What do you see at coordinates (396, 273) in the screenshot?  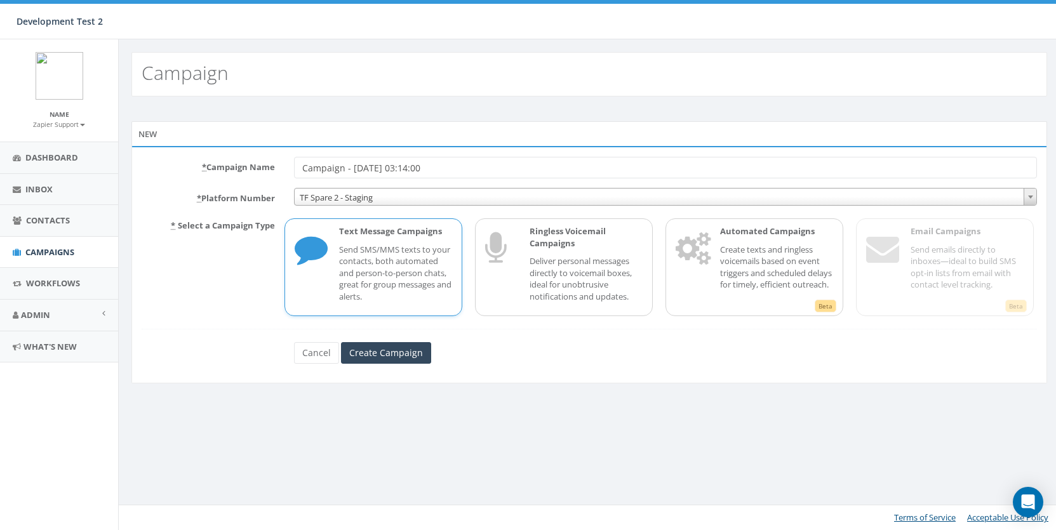 I see `p: Send SMS/MMS texts to your contacts, both automated and person-to-person chats, great for group m...` at bounding box center [396, 273].